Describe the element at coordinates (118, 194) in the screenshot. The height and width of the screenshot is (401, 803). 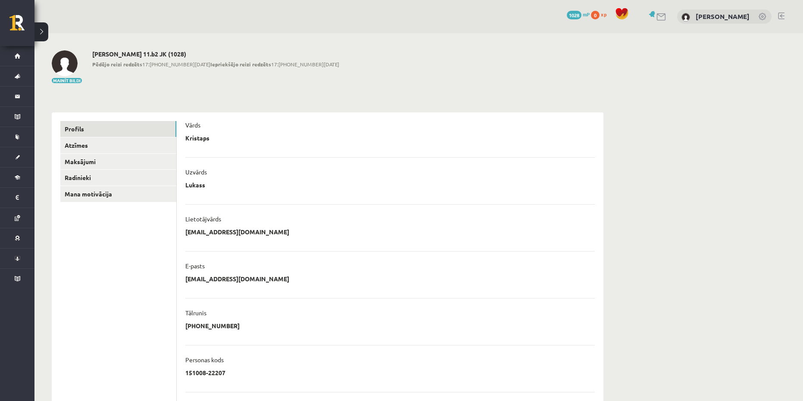
I see `a: Mana motivācija` at that location.